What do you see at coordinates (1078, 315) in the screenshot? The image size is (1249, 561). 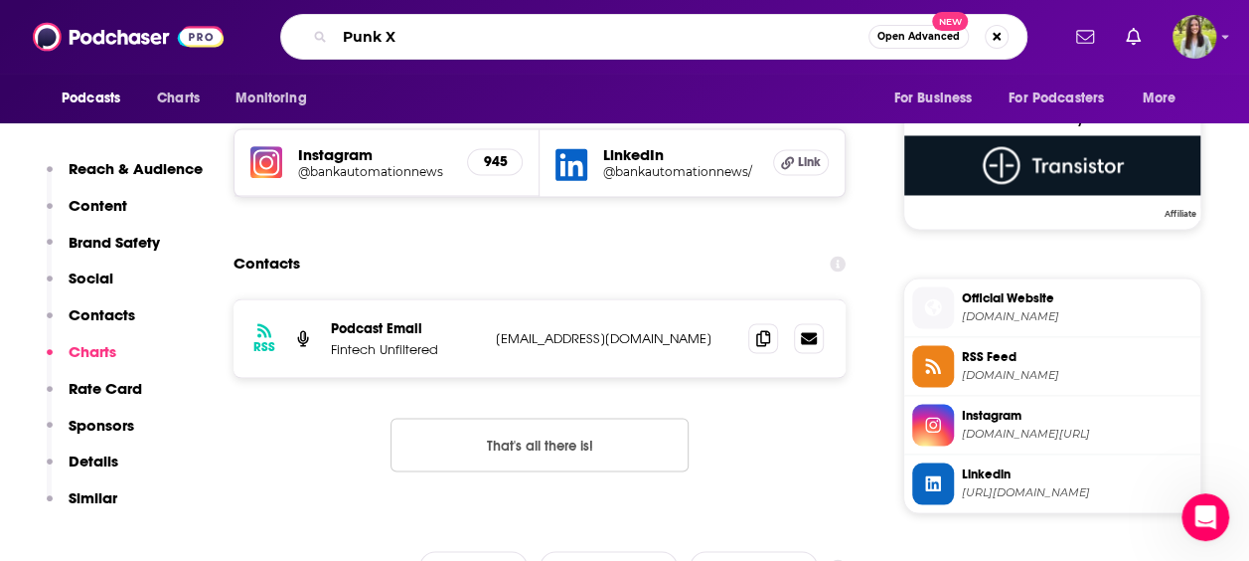 I see `span: bankautomationnews.com` at bounding box center [1078, 315].